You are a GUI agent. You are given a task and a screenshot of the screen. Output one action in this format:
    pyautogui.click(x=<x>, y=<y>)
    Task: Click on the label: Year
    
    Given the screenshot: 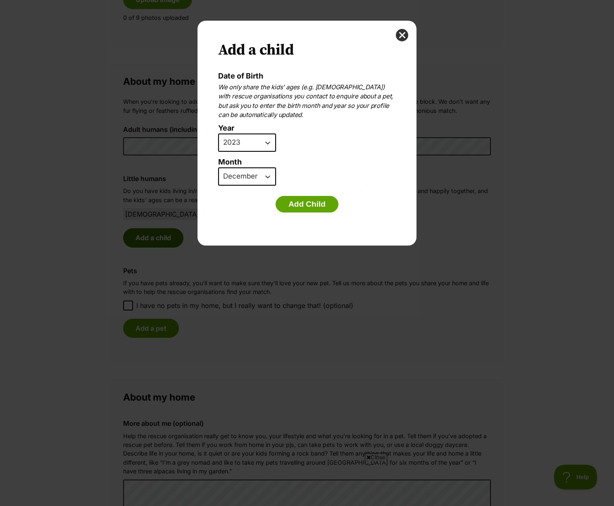 What is the action you would take?
    pyautogui.click(x=305, y=128)
    